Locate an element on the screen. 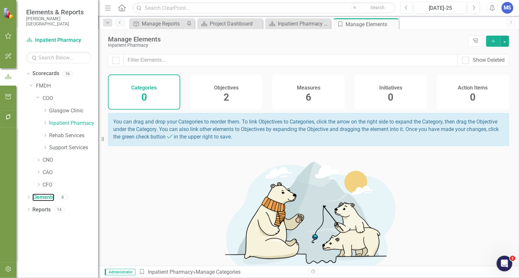  a: Manage Reports is located at coordinates (158, 24).